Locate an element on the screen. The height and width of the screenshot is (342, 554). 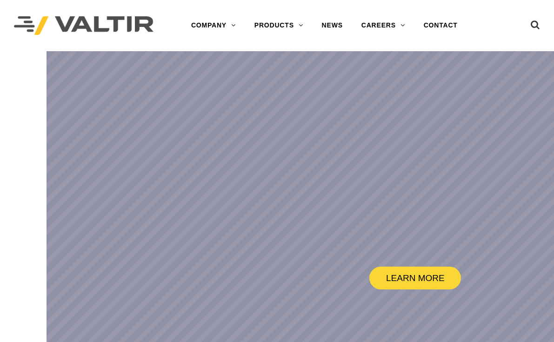
a: COMPANY is located at coordinates (214, 26).